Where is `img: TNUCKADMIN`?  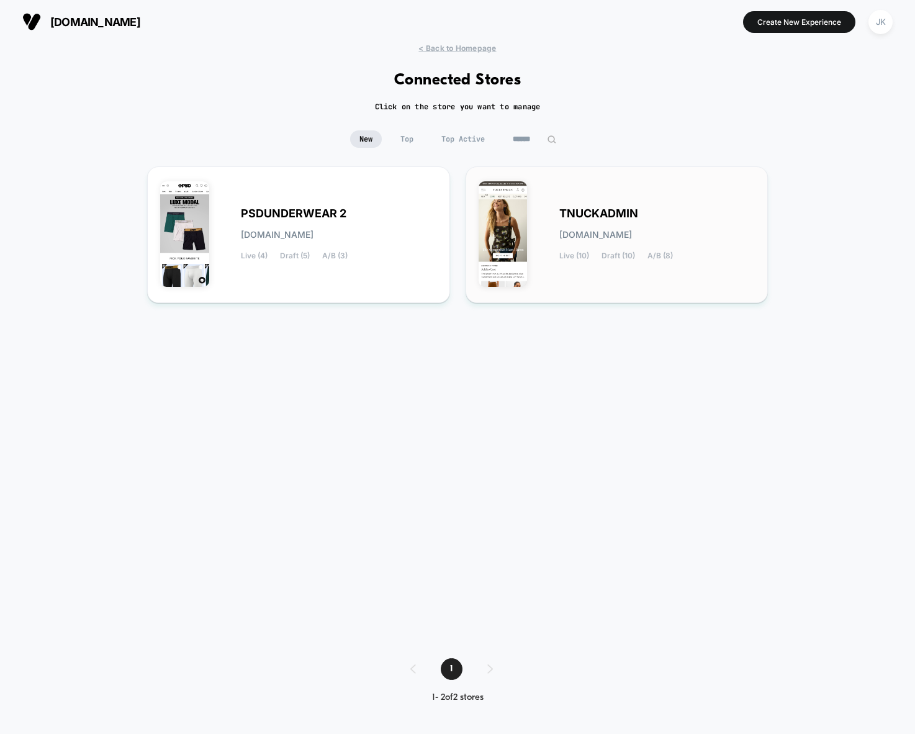
img: TNUCKADMIN is located at coordinates (503, 234).